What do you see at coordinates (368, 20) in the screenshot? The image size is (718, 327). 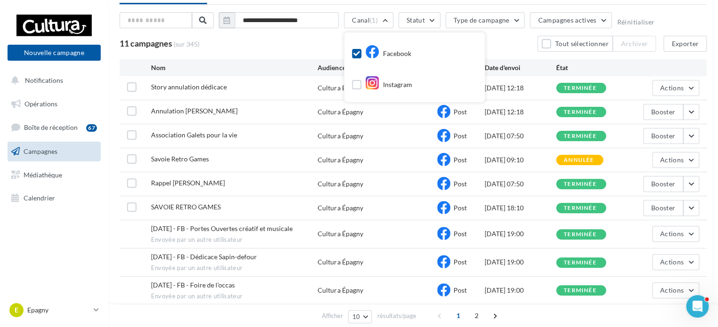 I see `button: Canal(1)` at bounding box center [368, 20].